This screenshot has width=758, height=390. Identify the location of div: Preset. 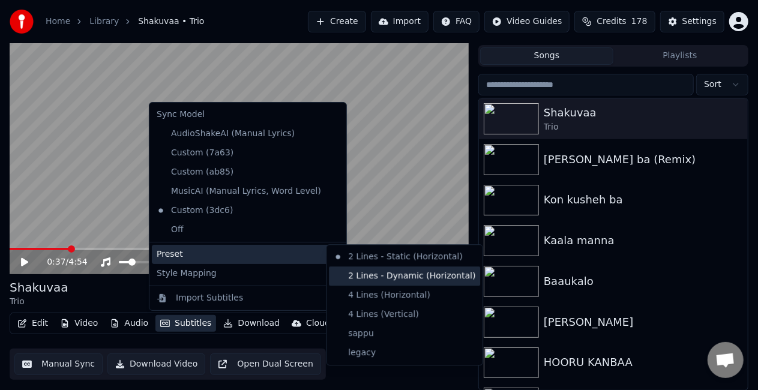
(248, 254).